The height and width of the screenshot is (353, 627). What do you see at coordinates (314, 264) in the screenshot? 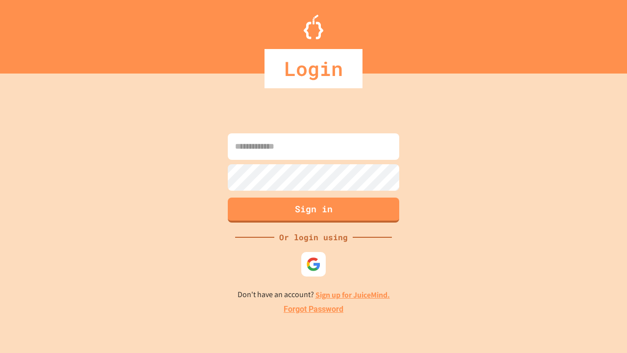
I see `img: google-icon.svg` at bounding box center [314, 264].